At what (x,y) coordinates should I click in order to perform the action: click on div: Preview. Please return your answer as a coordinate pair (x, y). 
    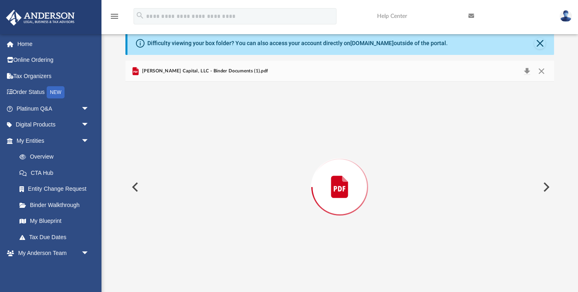
    Looking at the image, I should click on (340, 176).